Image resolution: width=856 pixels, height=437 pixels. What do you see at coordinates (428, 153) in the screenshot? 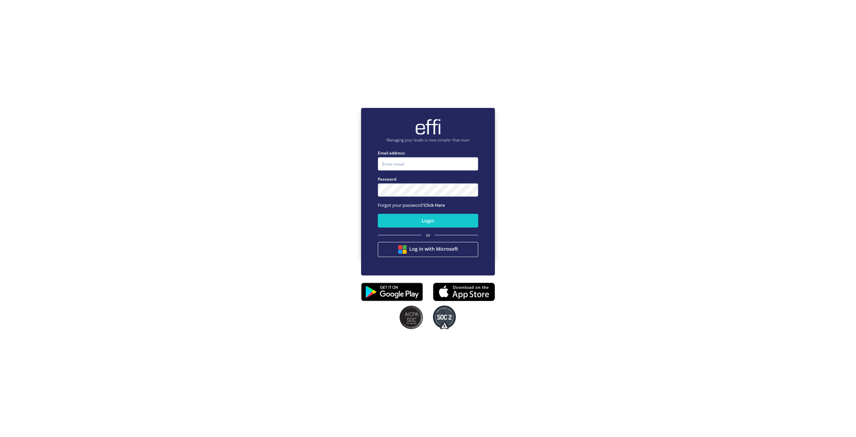
I see `label: Email address:` at bounding box center [428, 153].